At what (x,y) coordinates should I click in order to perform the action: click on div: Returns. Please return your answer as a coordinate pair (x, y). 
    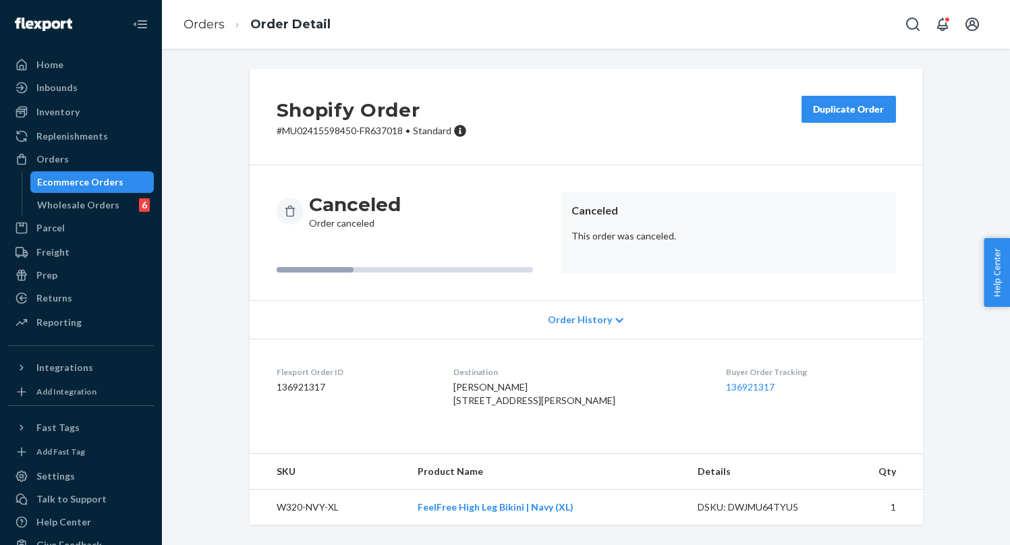
    Looking at the image, I should click on (54, 298).